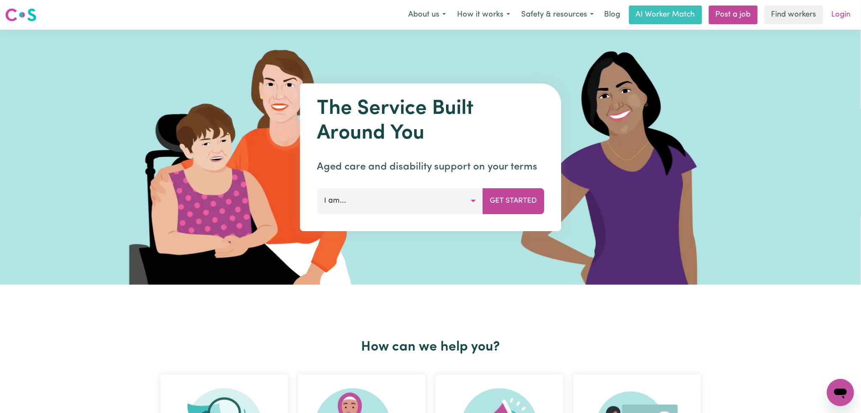  I want to click on a: Careseekers logo, so click(21, 15).